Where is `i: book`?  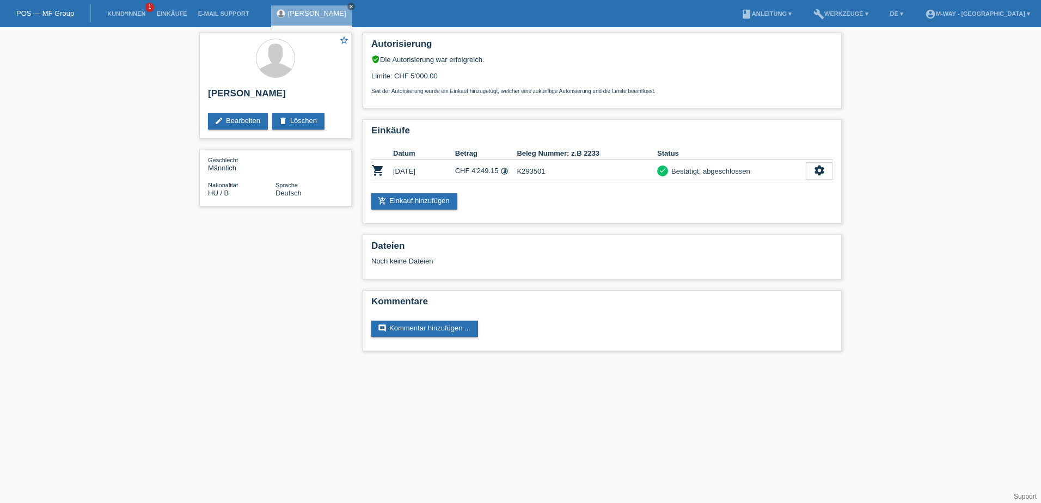
i: book is located at coordinates (747, 14).